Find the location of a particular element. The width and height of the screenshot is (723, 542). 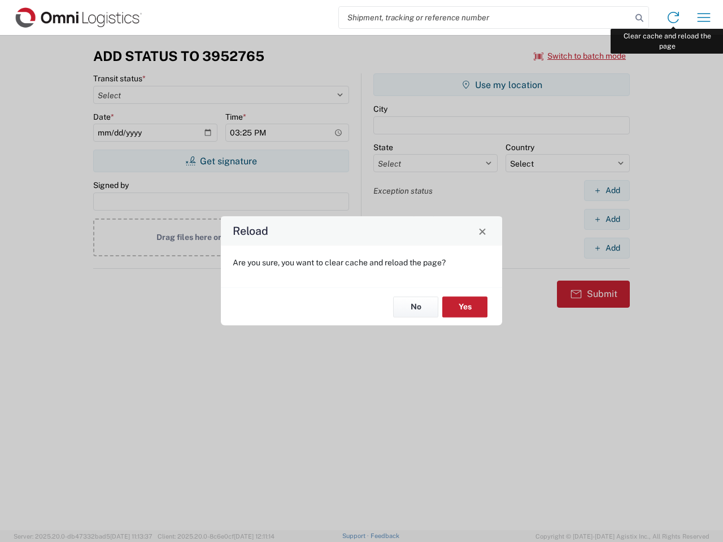

button: Close is located at coordinates (482, 231).